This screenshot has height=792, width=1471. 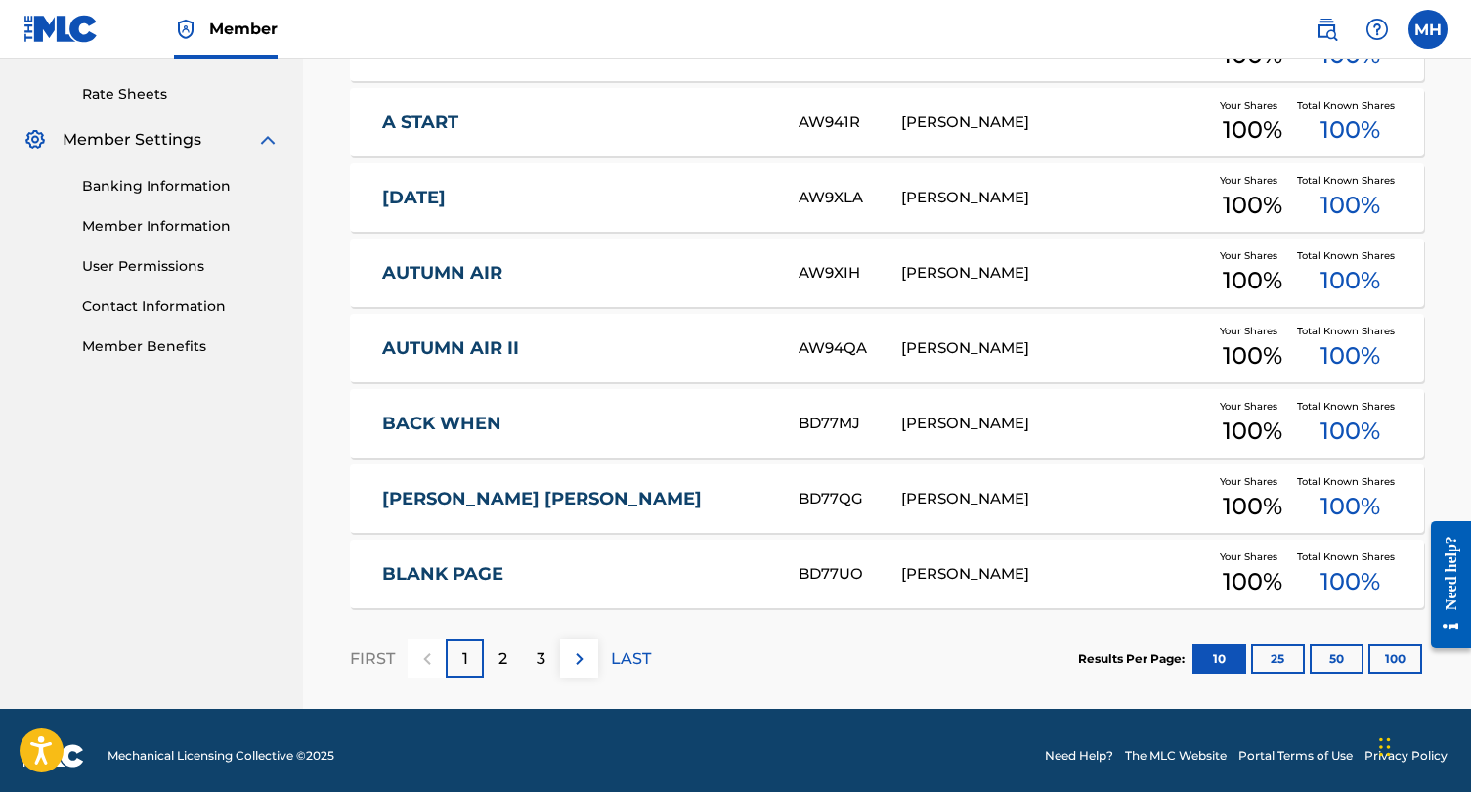 What do you see at coordinates (1385, 747) in the screenshot?
I see `div: Drag` at bounding box center [1385, 747].